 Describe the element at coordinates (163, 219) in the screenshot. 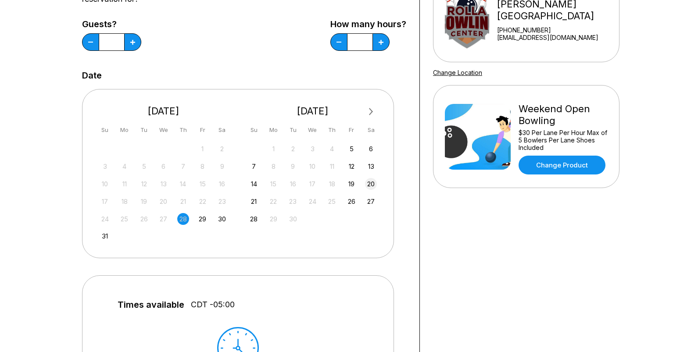

I see `div: Not available Wednesday, August 27th, 2025` at that location.